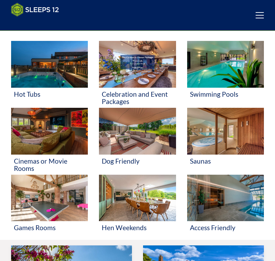 The width and height of the screenshot is (275, 261). What do you see at coordinates (49, 74) in the screenshot?
I see `a: 'Hot Tubs' - Large Group Accommodation Holiday Ideas Hot Tubs` at bounding box center [49, 74].